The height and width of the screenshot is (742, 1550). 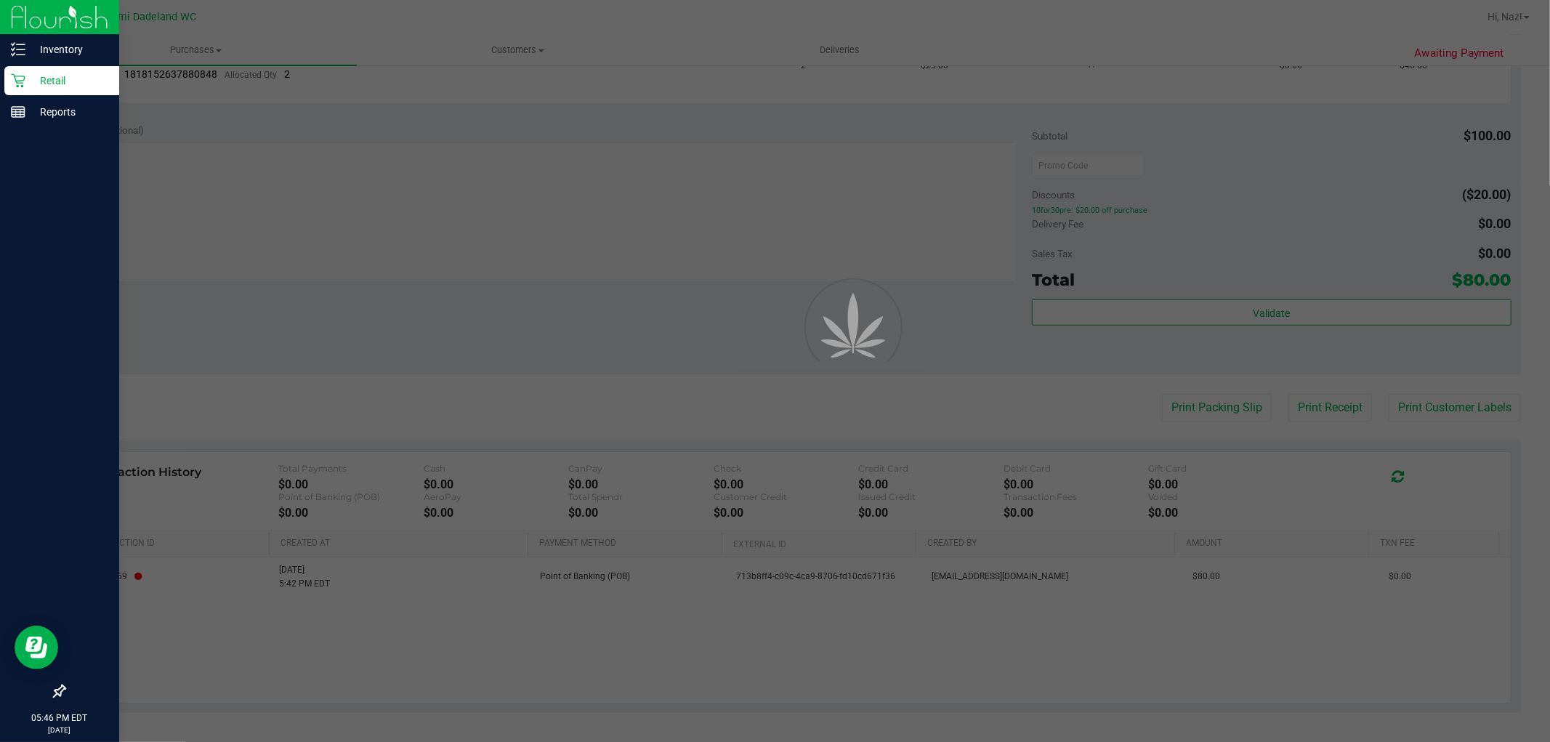 I want to click on p: 05:46 PM EDT, so click(x=60, y=718).